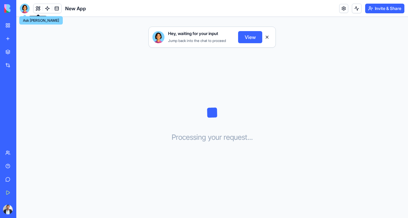 The height and width of the screenshot is (218, 408). I want to click on div: Design, so click(38, 20).